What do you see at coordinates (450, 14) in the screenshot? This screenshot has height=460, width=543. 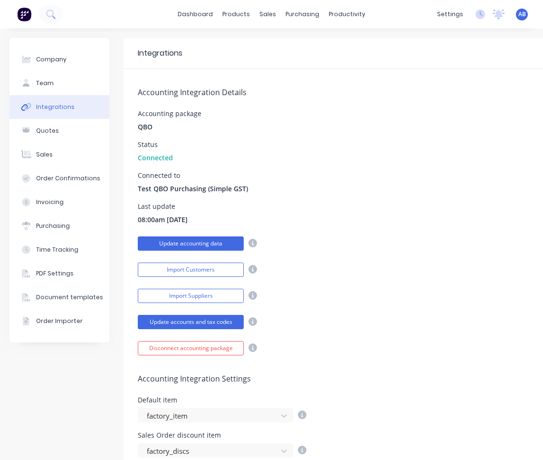 I see `div: settings` at bounding box center [450, 14].